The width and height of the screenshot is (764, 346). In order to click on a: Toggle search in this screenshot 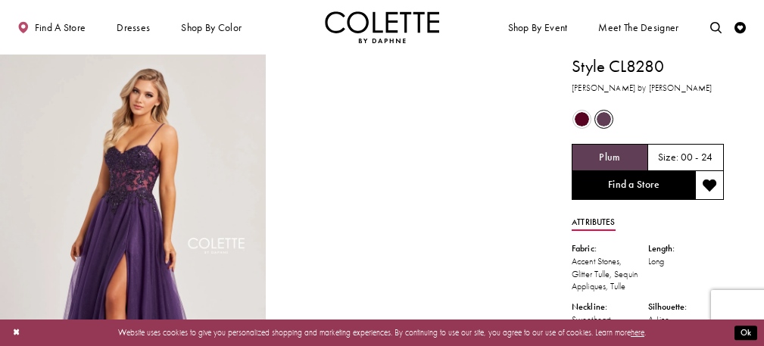, I will do `click(716, 27)`.